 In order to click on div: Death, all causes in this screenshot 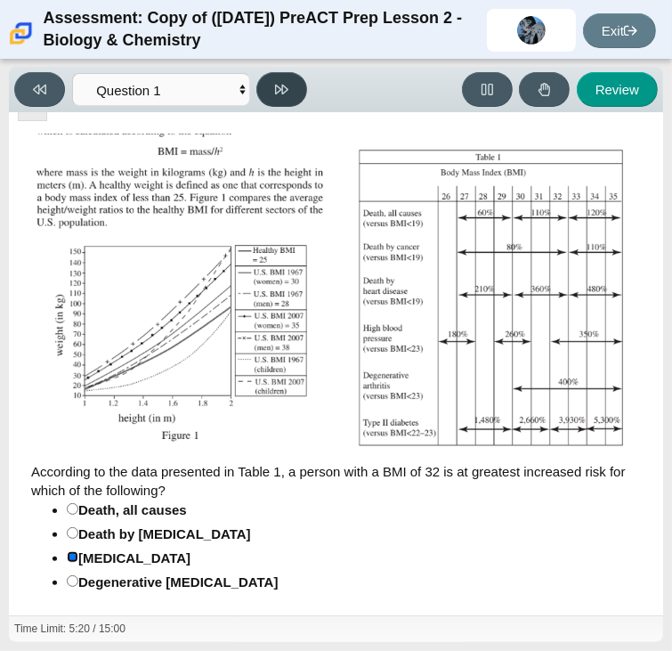, I will do `click(133, 509)`.